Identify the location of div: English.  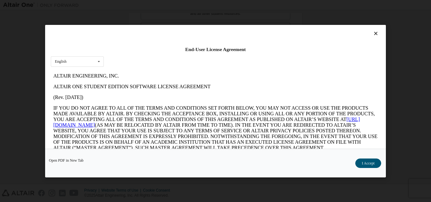
(61, 61).